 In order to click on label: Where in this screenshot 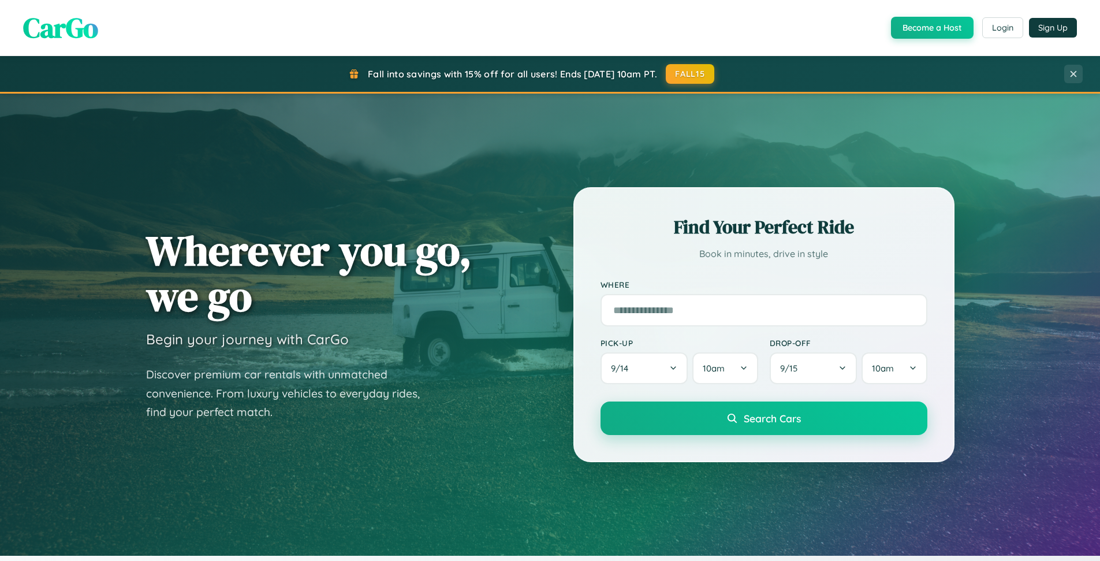, I will do `click(764, 284)`.